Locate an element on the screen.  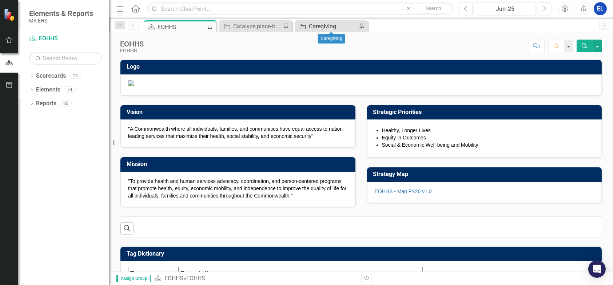
button: Search is located at coordinates (433, 9).